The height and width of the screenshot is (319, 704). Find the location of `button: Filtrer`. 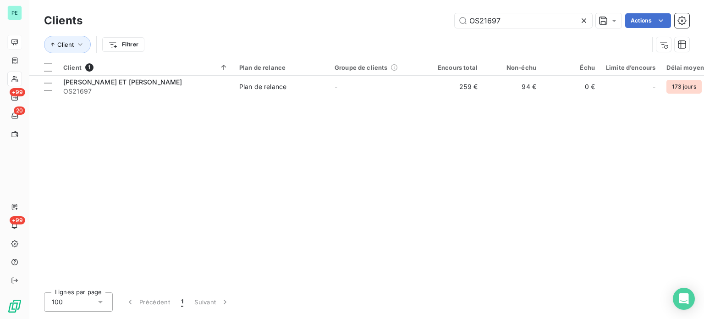

button: Filtrer is located at coordinates (123, 44).